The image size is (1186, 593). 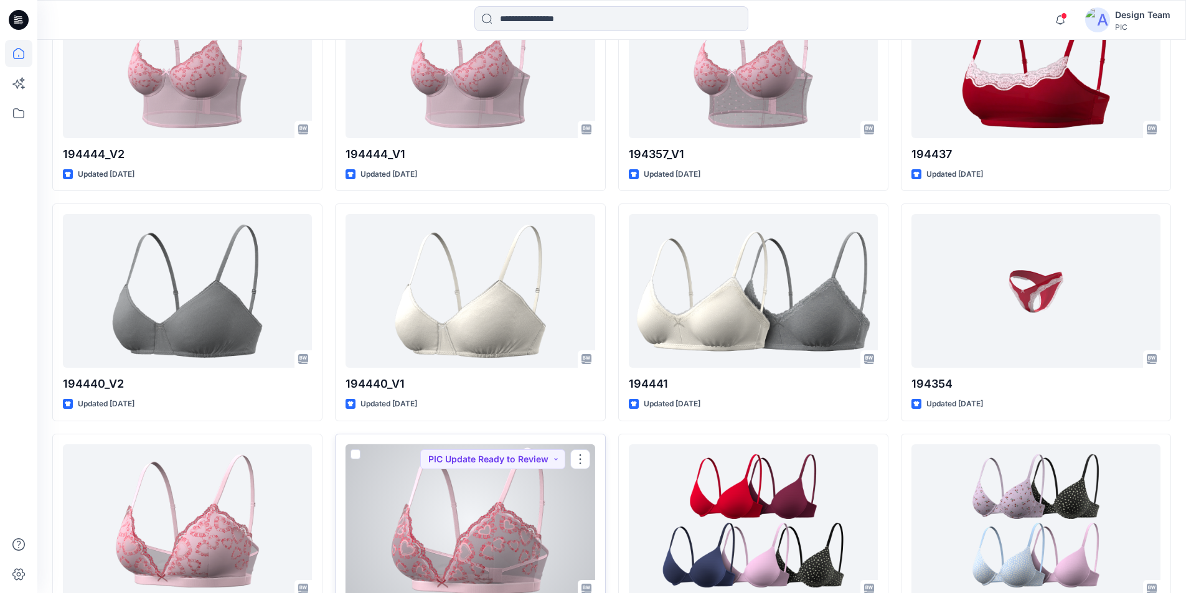 I want to click on p: 194440_V2, so click(x=187, y=384).